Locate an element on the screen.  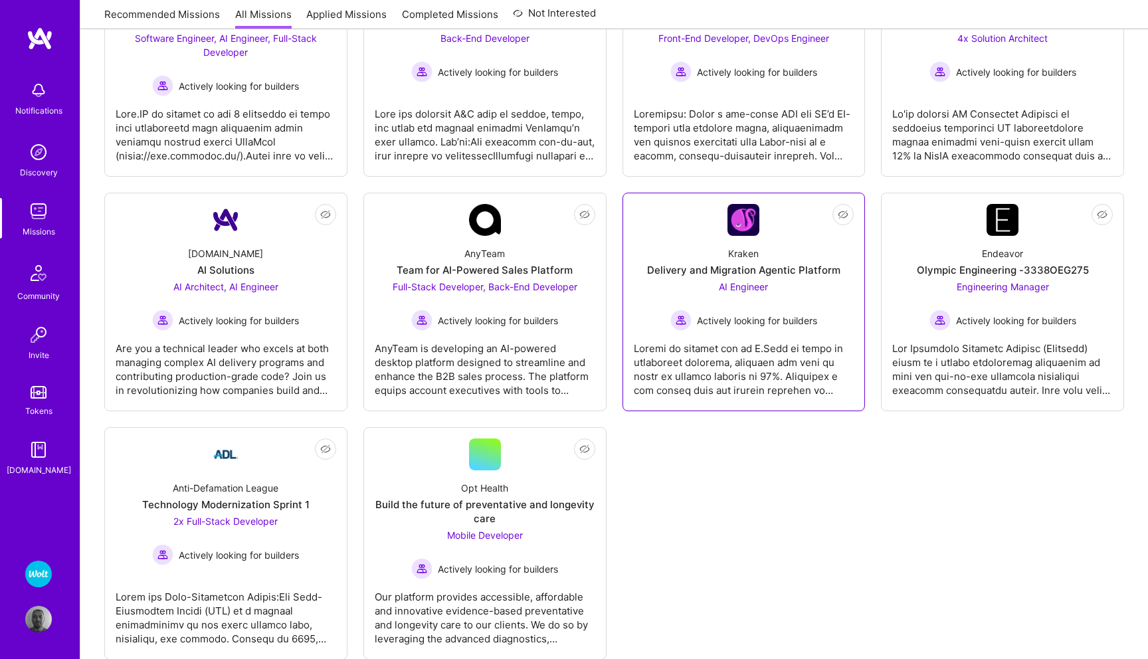
img: tokens is located at coordinates (39, 392).